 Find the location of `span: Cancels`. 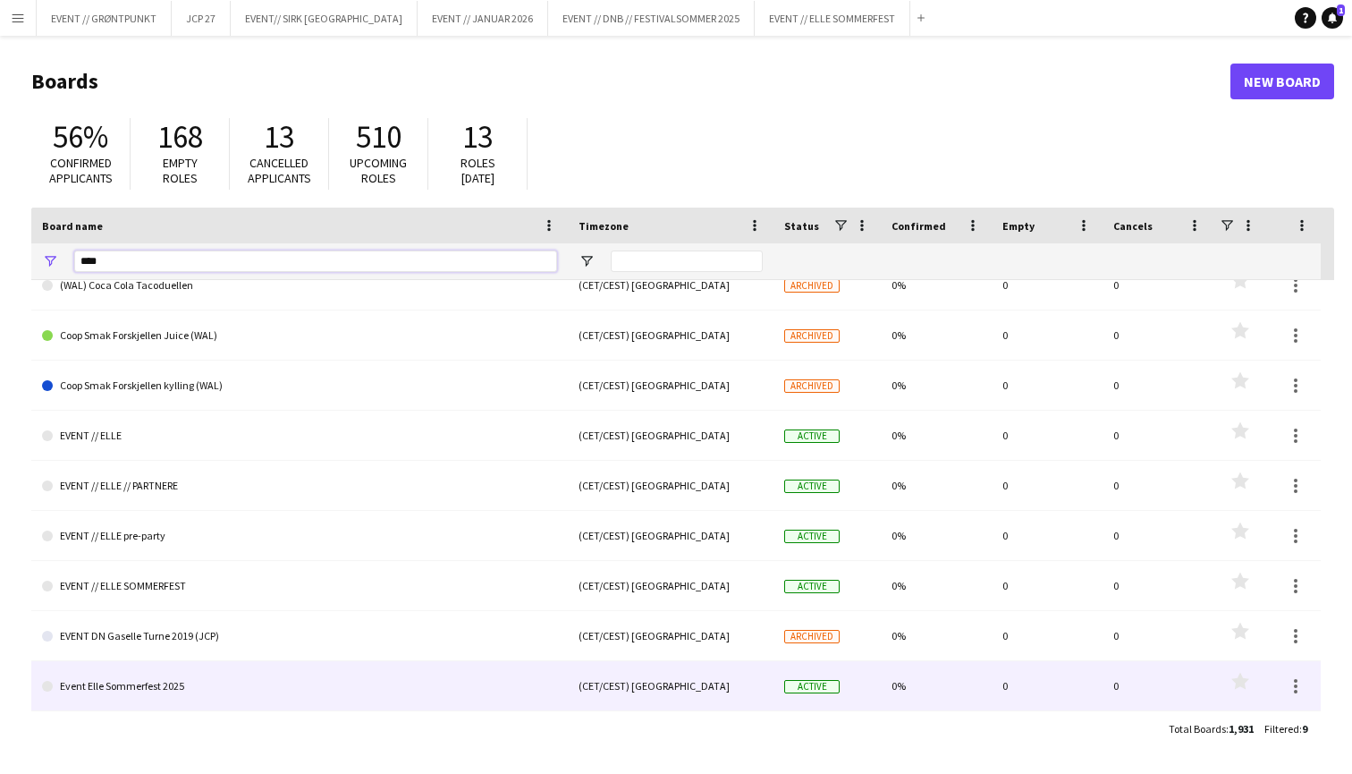

span: Cancels is located at coordinates (1133, 225).